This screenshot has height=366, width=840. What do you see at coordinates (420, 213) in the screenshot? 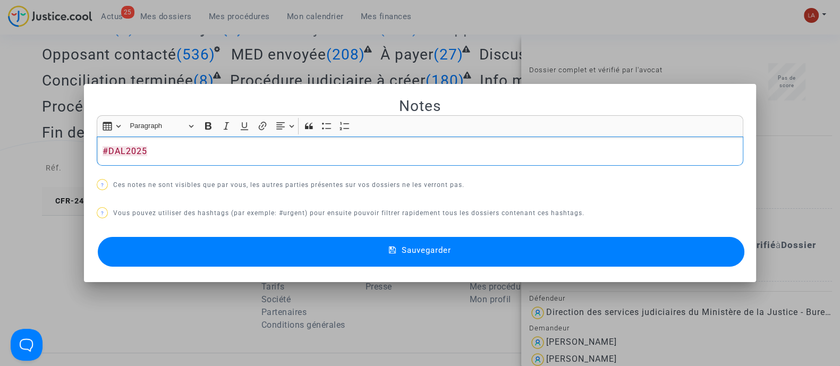
I see `p: Vous pouvez utiliser des hashtags (par exemple: #urgent) pour ensuite pouvoir filtrer rapidement ...` at bounding box center [420, 213].